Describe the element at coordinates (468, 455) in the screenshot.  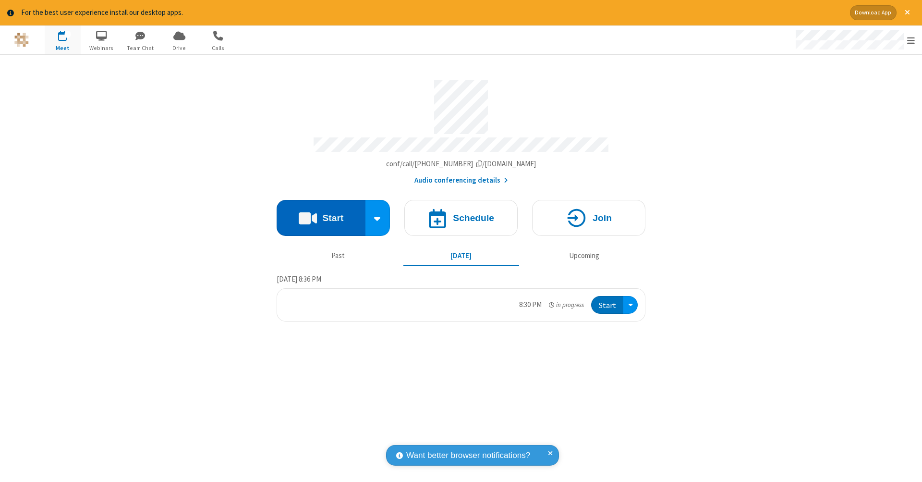
I see `span: Want better browser notifications?` at that location.